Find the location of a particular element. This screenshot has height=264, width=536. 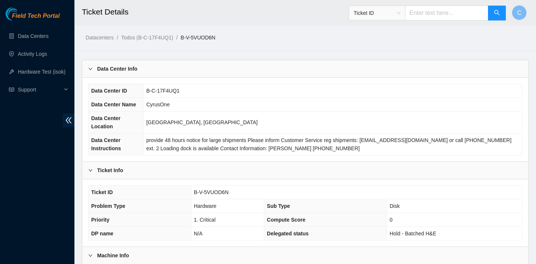

span: read is located at coordinates (12, 90).